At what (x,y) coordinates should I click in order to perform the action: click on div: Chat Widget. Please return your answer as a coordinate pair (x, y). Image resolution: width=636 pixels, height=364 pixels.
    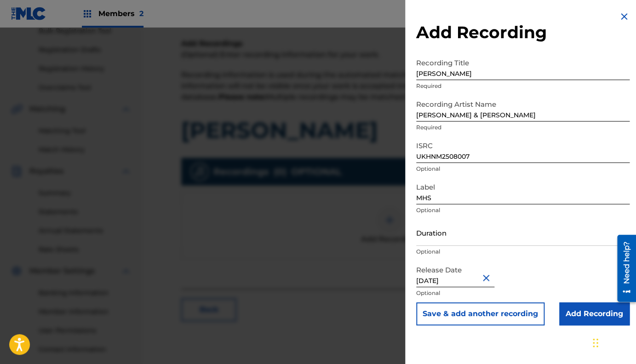
    Looking at the image, I should click on (613, 342).